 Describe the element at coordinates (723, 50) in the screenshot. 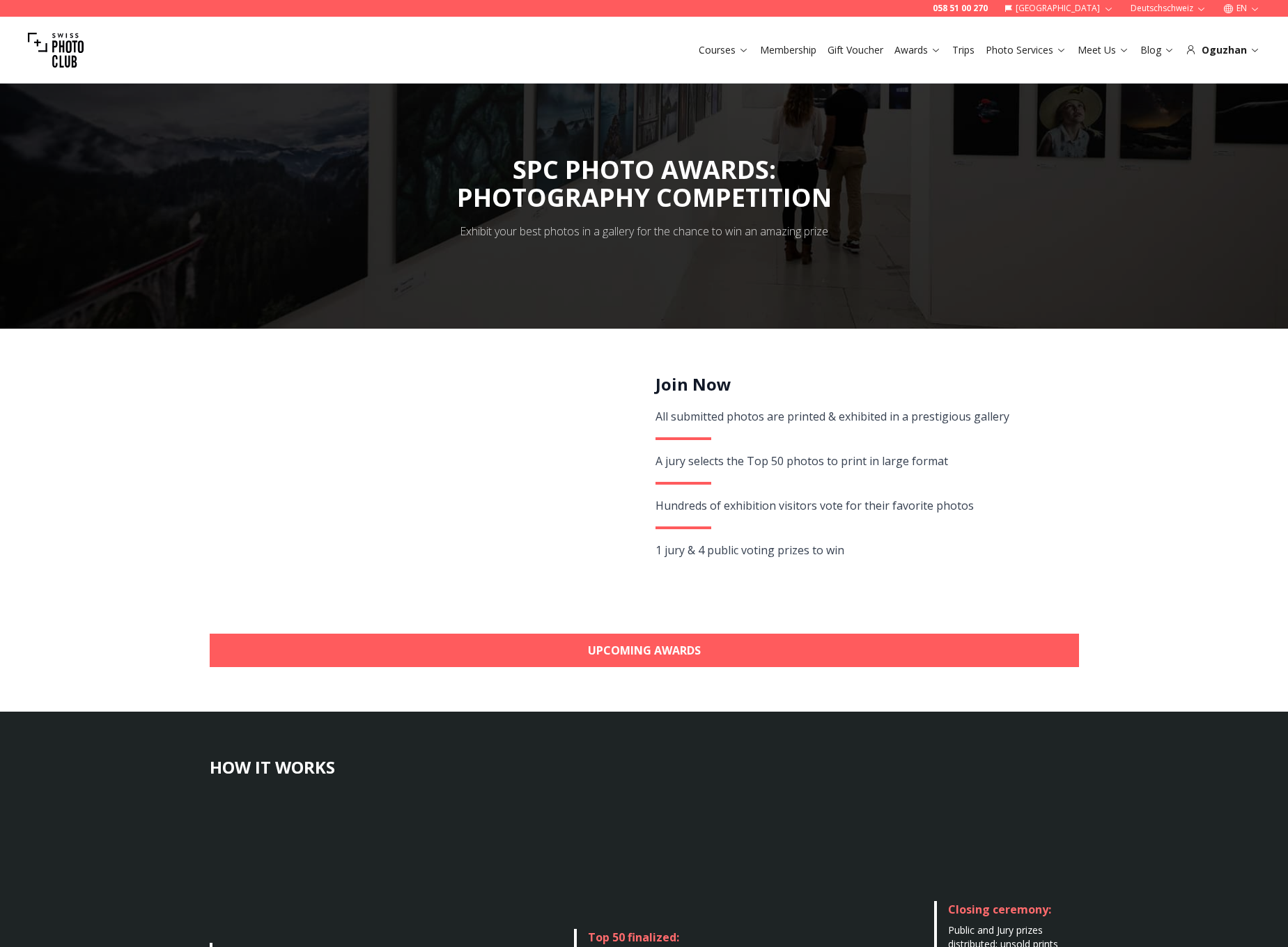

I see `button: Courses` at that location.